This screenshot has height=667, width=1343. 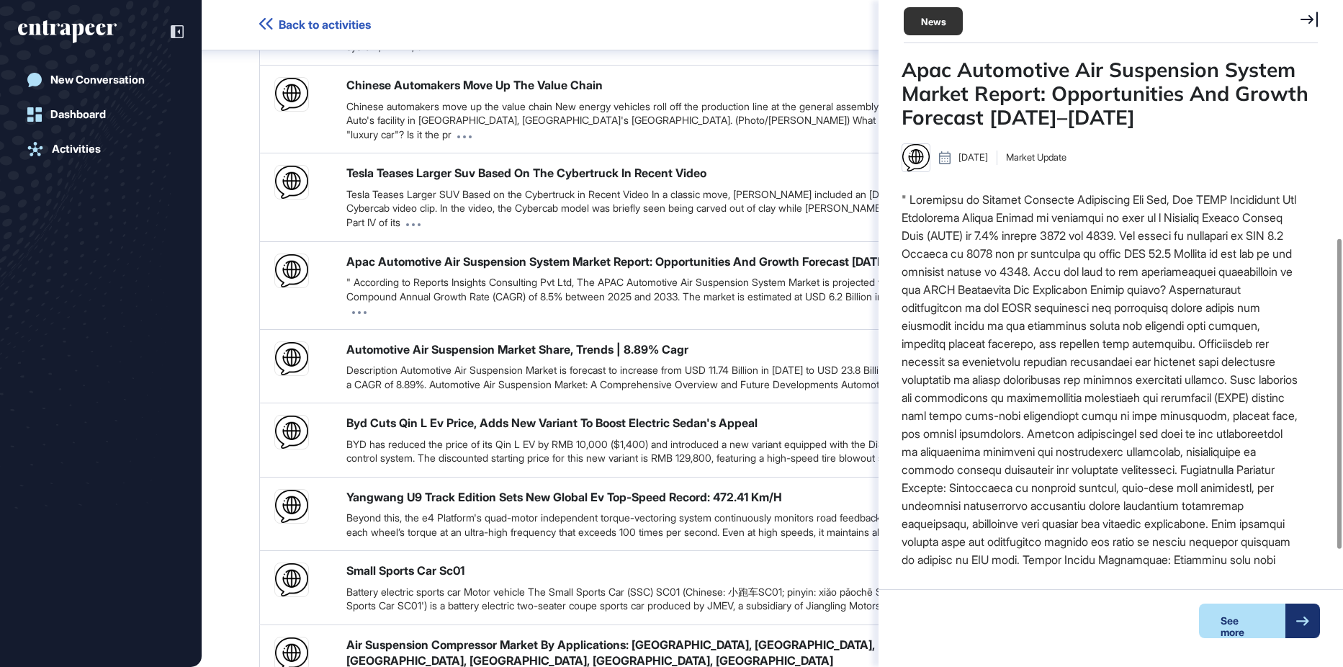 I want to click on div: " According to Reports Insights Consulting Pvt Ltd, The APAC Automotive Air Suspension System Mar..., so click(x=648, y=296).